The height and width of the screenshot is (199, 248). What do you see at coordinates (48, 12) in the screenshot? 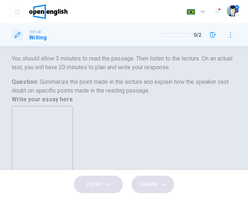
I see `a: OpenEnglish logo` at bounding box center [48, 12].